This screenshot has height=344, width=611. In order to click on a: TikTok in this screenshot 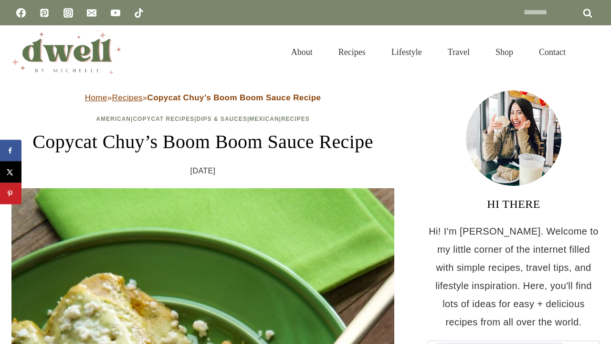, I will do `click(139, 13)`.